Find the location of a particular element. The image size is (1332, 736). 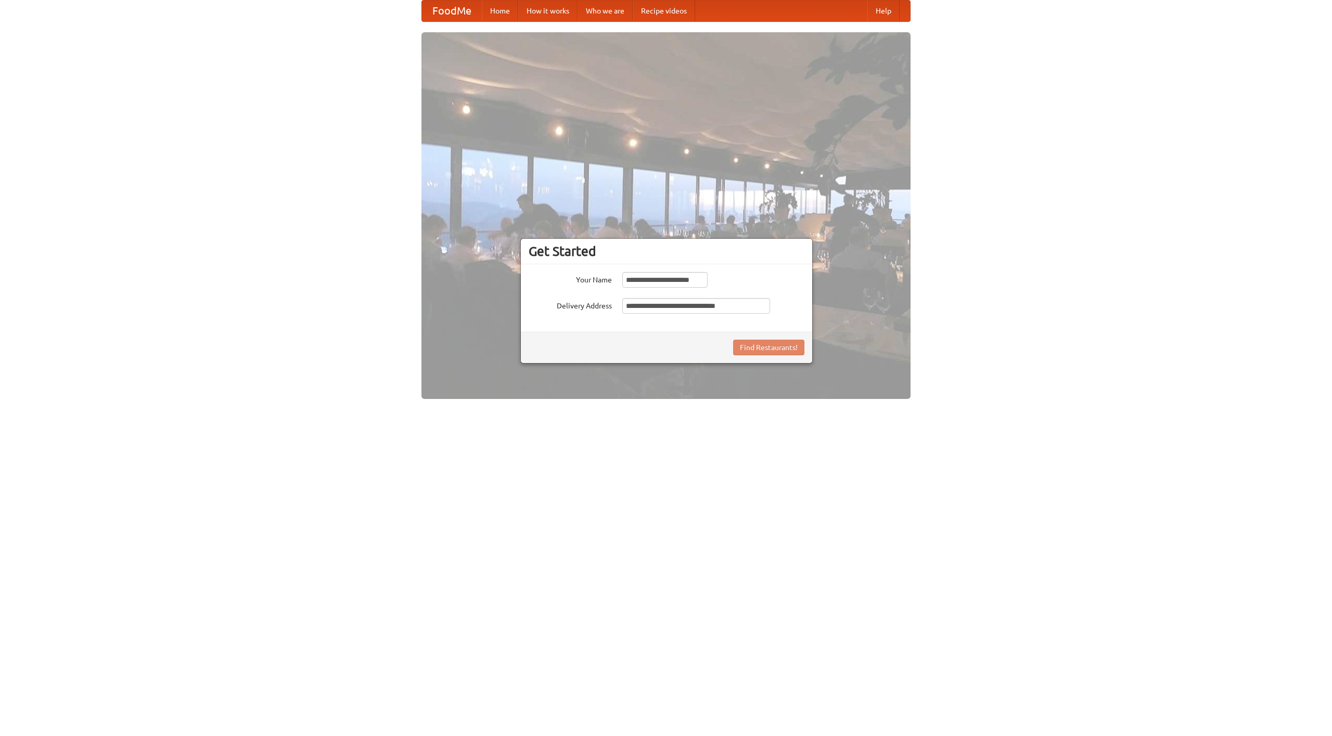

a: Help is located at coordinates (883, 11).